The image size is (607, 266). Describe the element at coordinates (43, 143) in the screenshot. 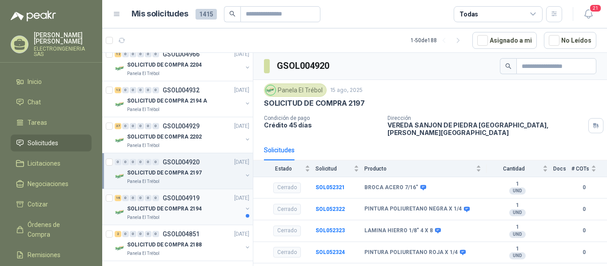

I see `span: Solicitudes` at that location.